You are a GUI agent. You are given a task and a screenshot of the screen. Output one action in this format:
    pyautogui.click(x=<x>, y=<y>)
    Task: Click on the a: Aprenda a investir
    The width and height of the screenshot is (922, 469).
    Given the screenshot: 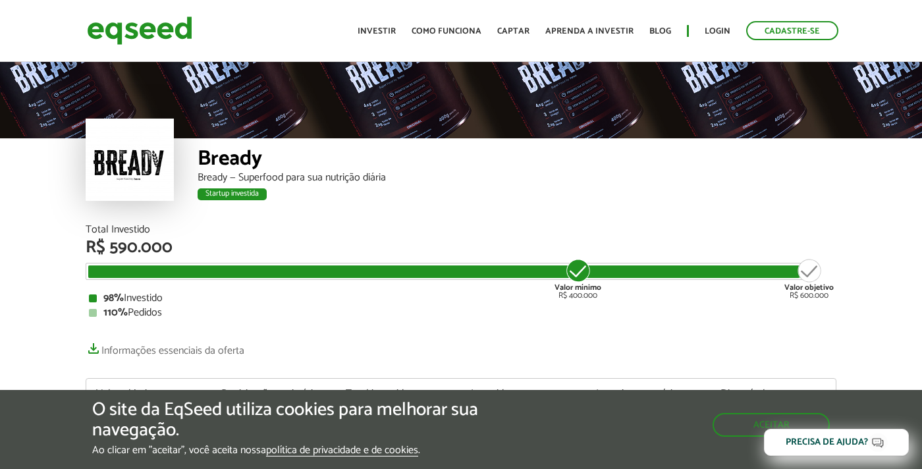 What is the action you would take?
    pyautogui.click(x=589, y=31)
    